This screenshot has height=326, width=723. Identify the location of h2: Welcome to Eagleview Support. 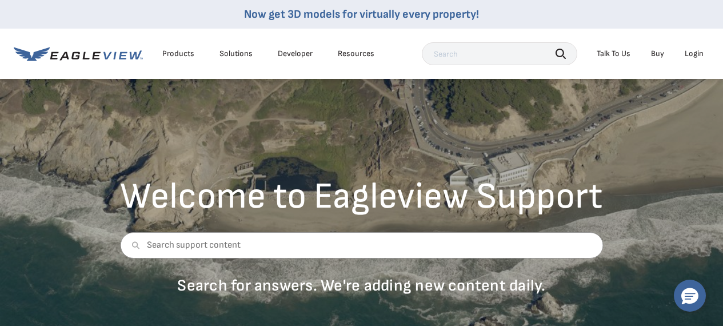
(361, 197).